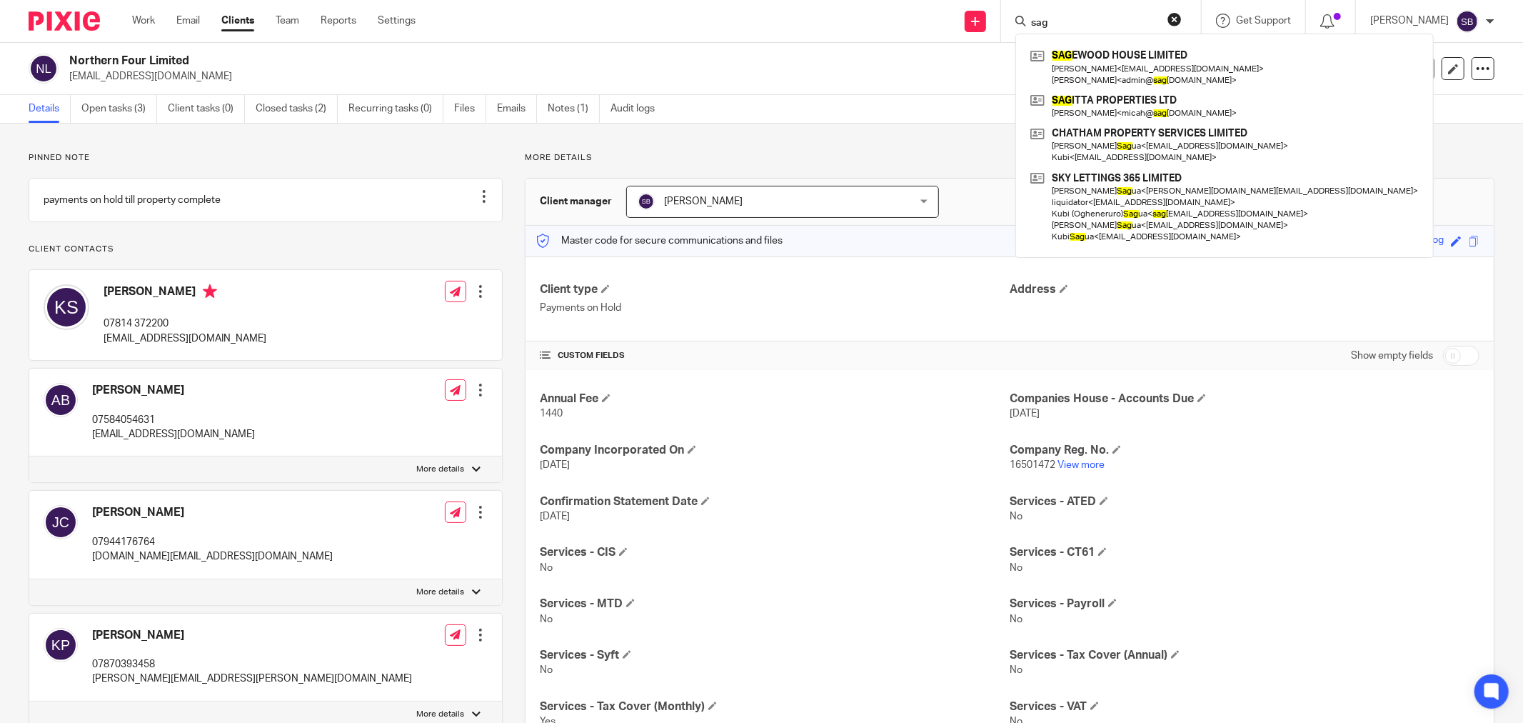 The height and width of the screenshot is (723, 1523). I want to click on label: Show empty fields, so click(1392, 356).